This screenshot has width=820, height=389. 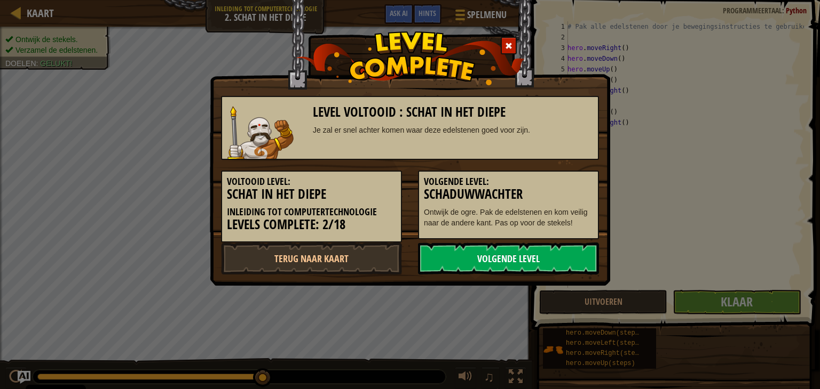 What do you see at coordinates (311, 225) in the screenshot?
I see `h3: Levels Complete: 2/18` at bounding box center [311, 225].